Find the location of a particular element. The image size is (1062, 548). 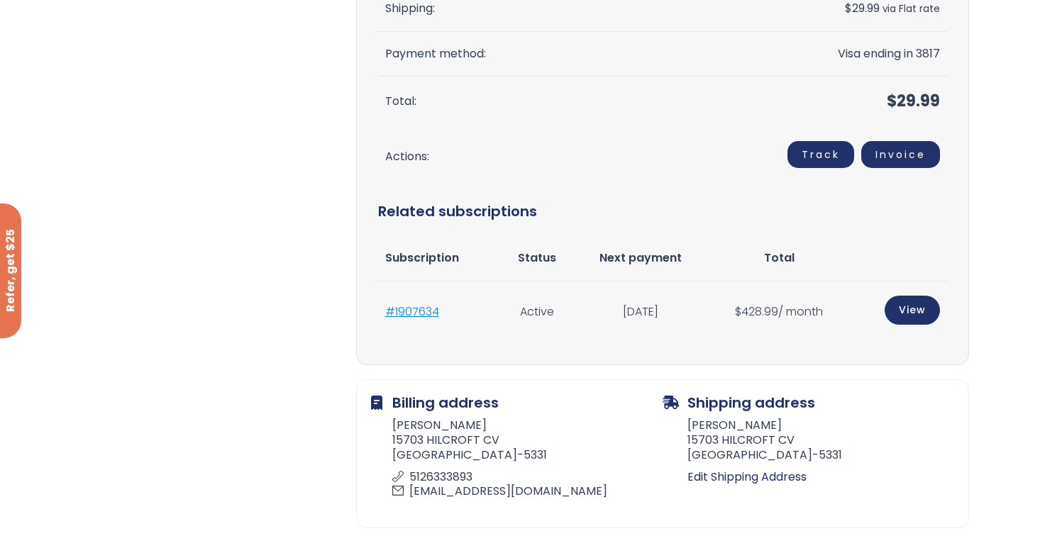

a: #1907634 is located at coordinates (412, 311).